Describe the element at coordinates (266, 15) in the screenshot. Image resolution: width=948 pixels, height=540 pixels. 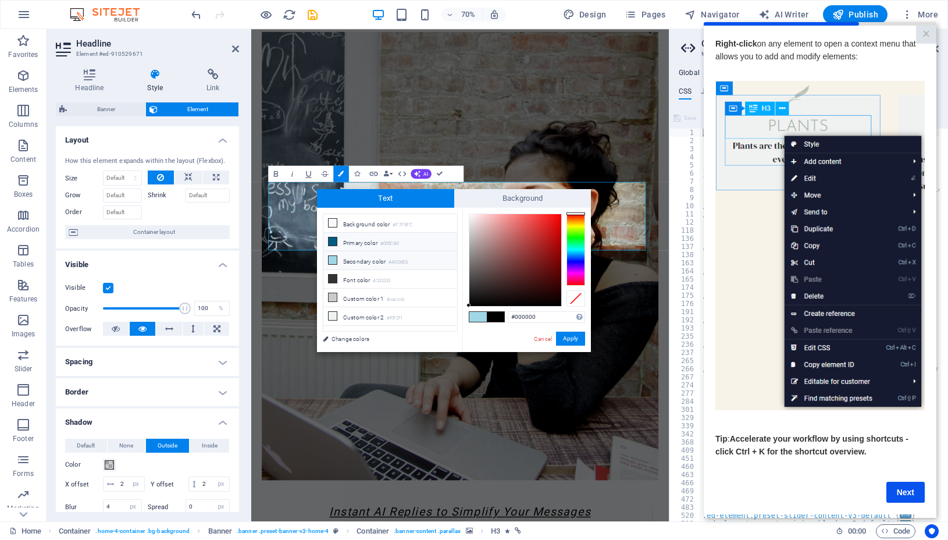
I see `button: Click here to leave preview mode and continue editing` at that location.